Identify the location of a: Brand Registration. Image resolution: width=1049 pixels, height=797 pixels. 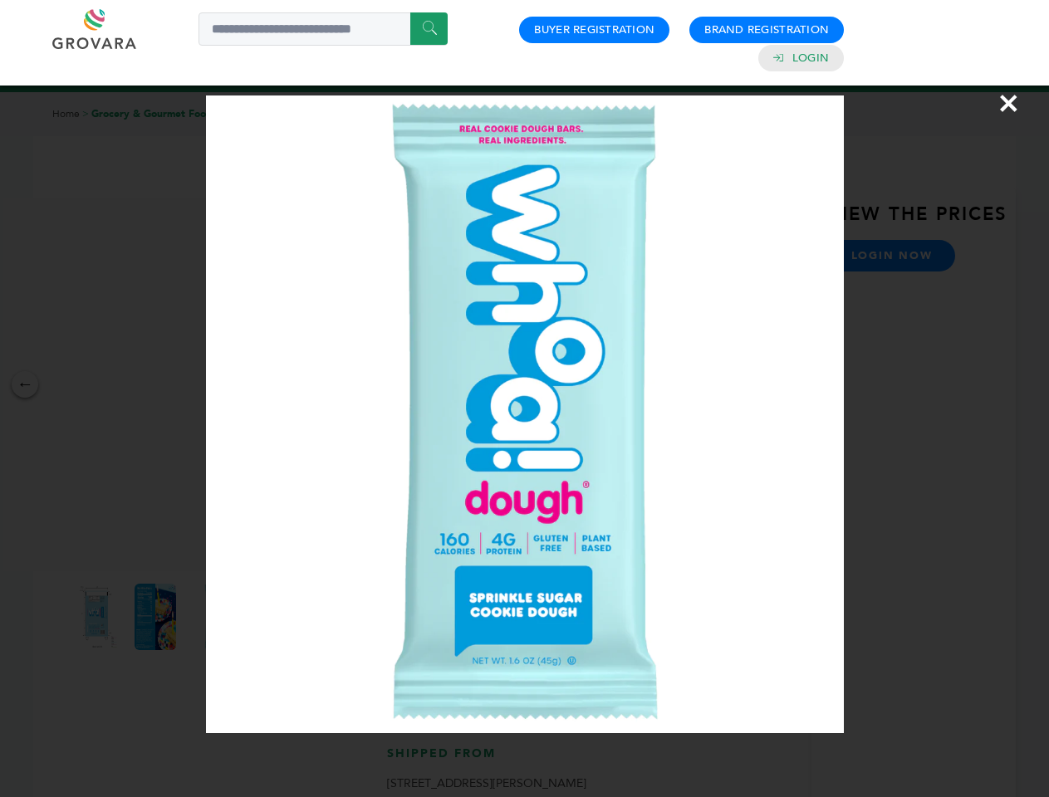
(767, 30).